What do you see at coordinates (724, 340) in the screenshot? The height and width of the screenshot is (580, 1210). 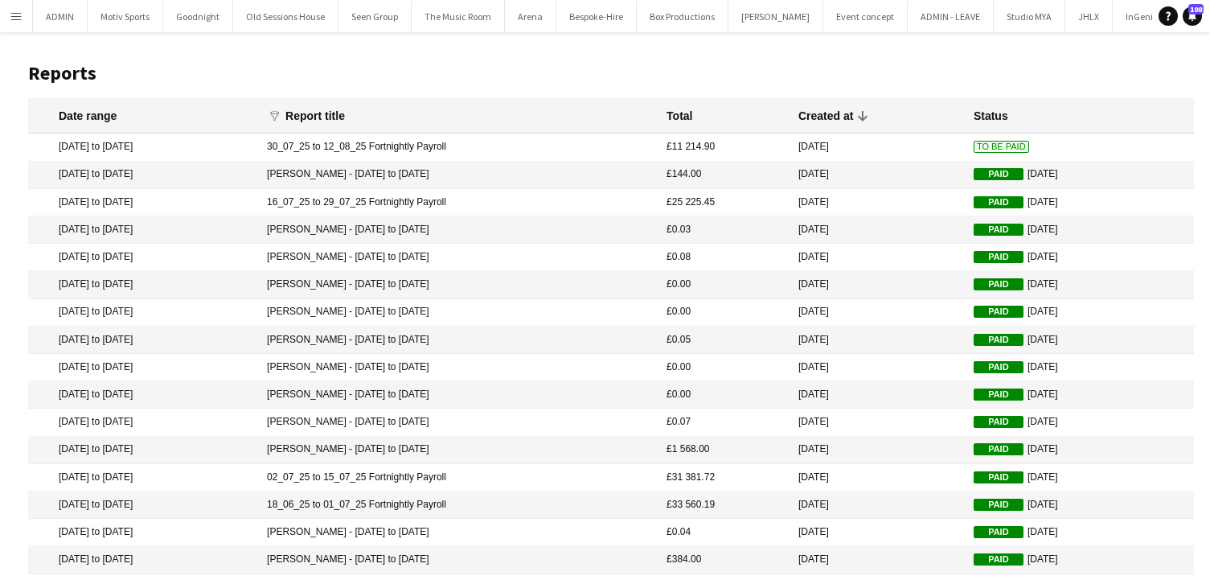 I see `mat-cell: £0.05` at bounding box center [724, 340].